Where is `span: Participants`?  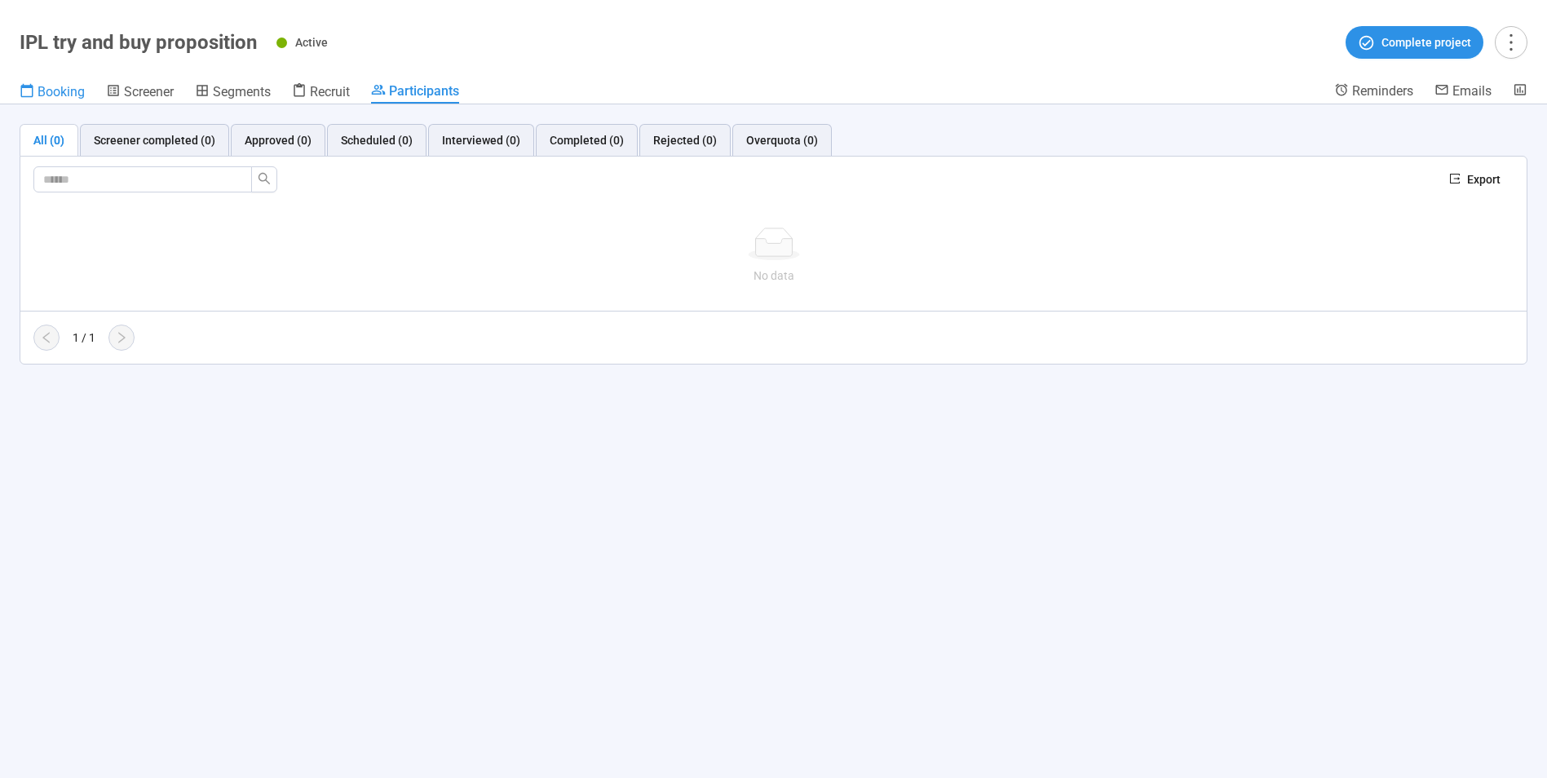
span: Participants is located at coordinates (424, 91).